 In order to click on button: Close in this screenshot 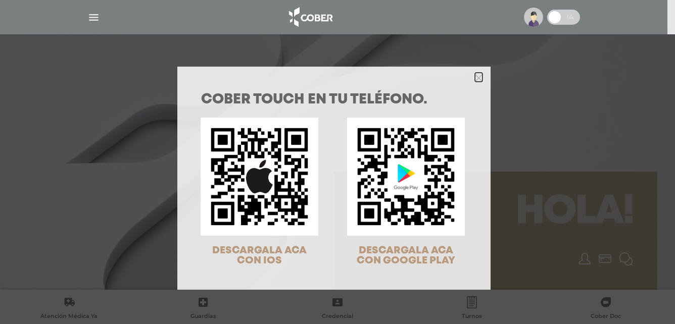, I will do `click(478, 77)`.